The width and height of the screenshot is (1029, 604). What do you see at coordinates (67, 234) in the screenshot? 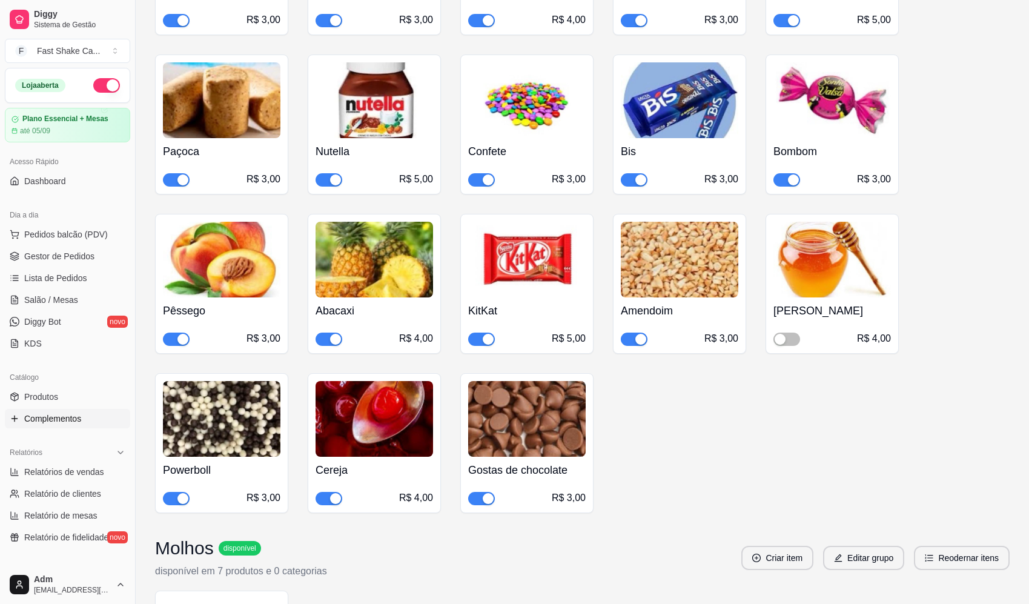
I see `button: Pedidos balcão (PDV)` at bounding box center [67, 234].